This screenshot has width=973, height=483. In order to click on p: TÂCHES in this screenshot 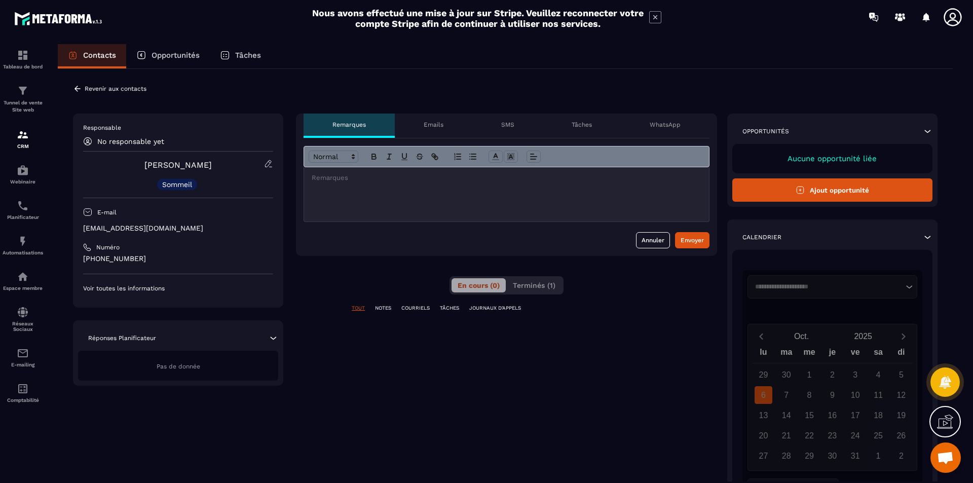, I will do `click(449, 308)`.